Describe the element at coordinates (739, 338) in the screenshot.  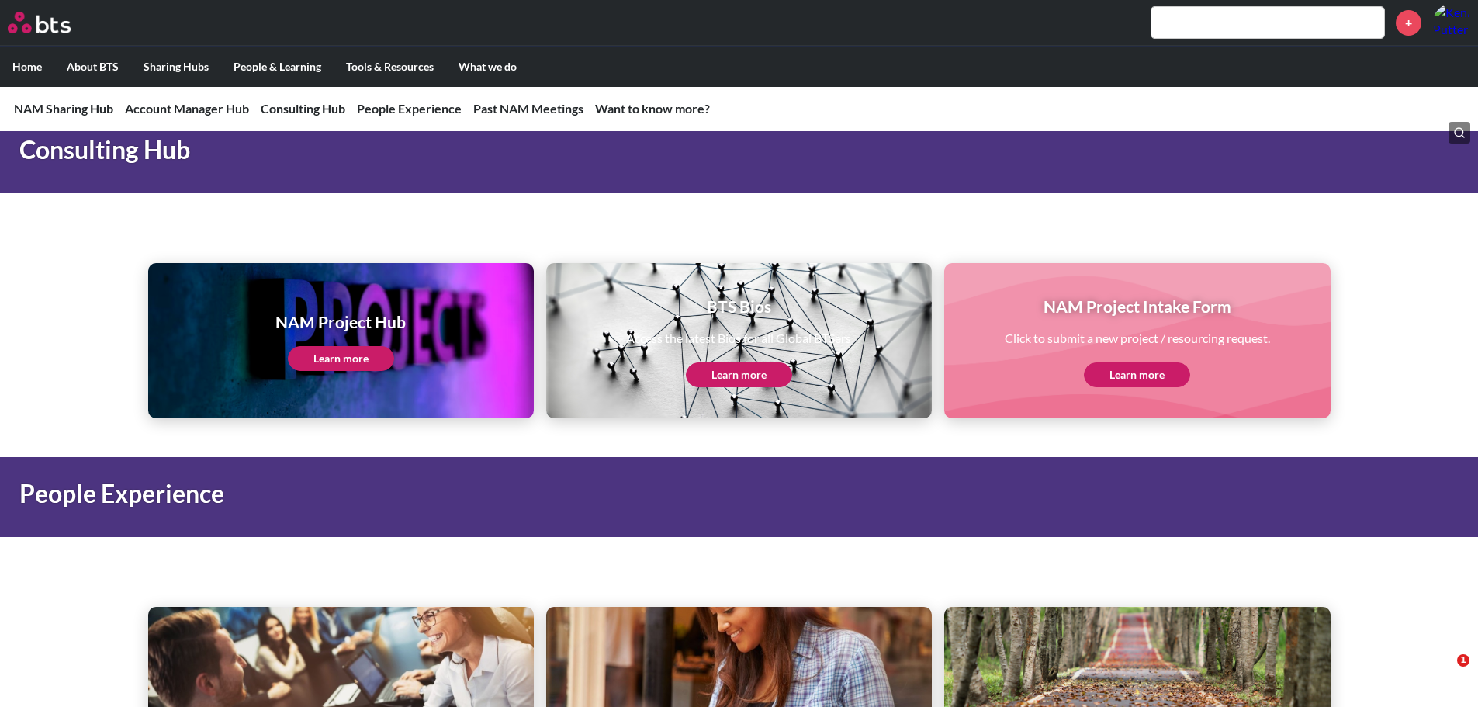
I see `p: Access the latest Bios for all Global BTSers` at that location.